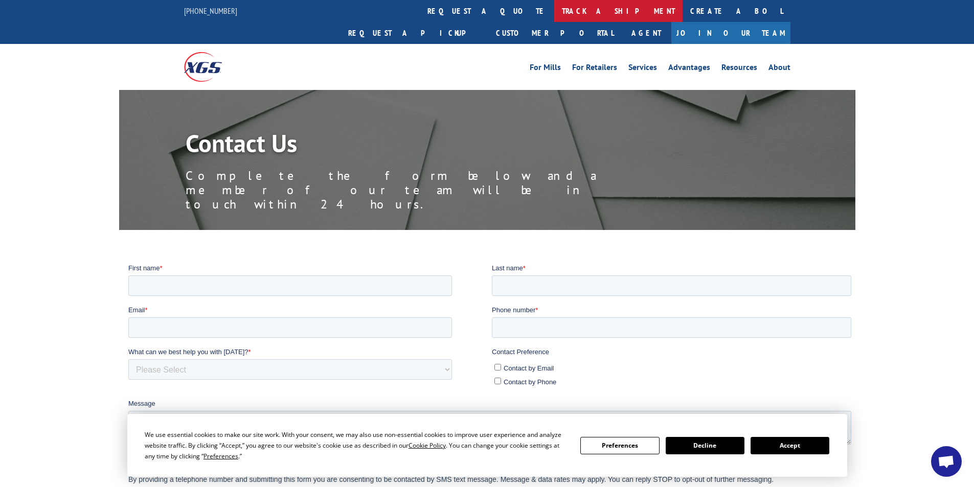 The width and height of the screenshot is (974, 487). I want to click on a: Request a pickup, so click(414, 33).